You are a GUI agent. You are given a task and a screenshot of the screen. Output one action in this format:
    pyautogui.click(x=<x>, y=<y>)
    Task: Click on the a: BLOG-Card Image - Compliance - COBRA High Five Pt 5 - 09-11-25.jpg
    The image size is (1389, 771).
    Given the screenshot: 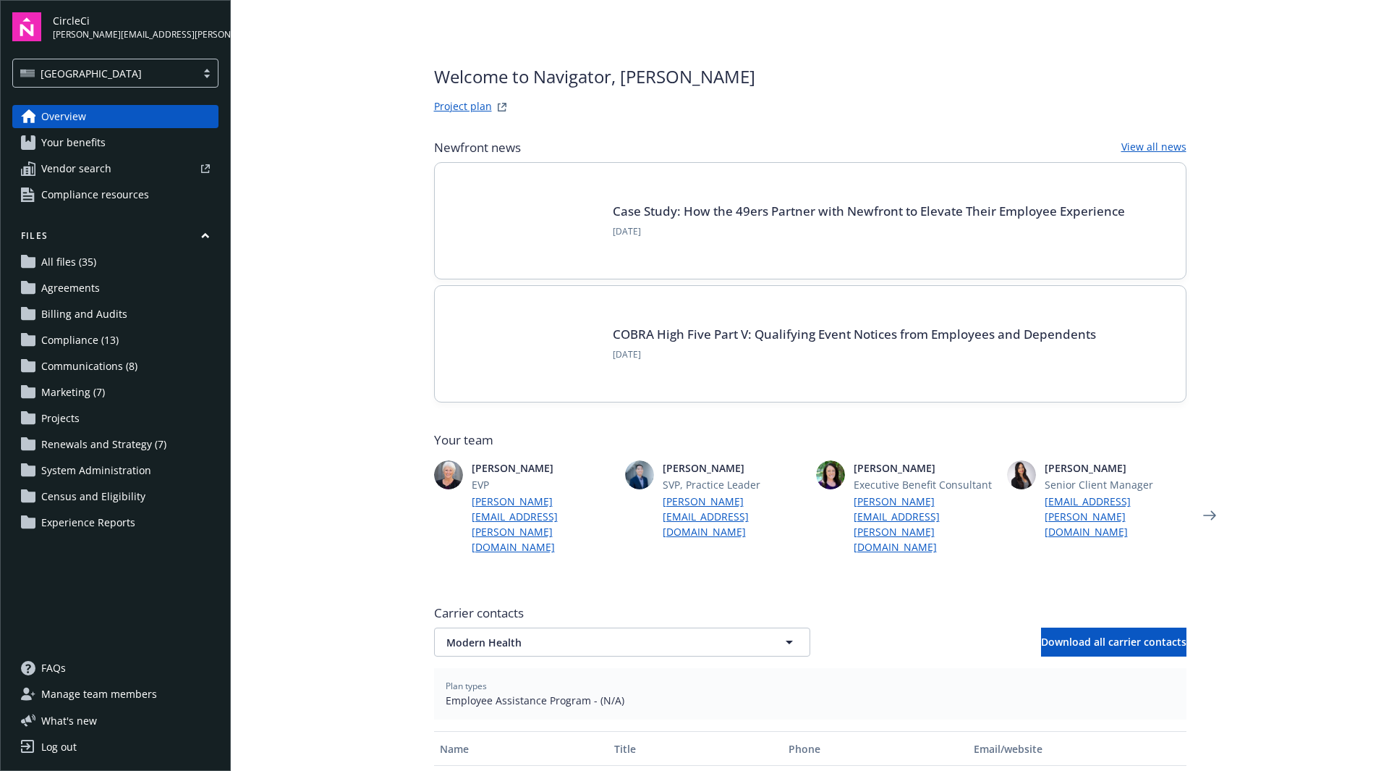 What is the action you would take?
    pyautogui.click(x=527, y=344)
    